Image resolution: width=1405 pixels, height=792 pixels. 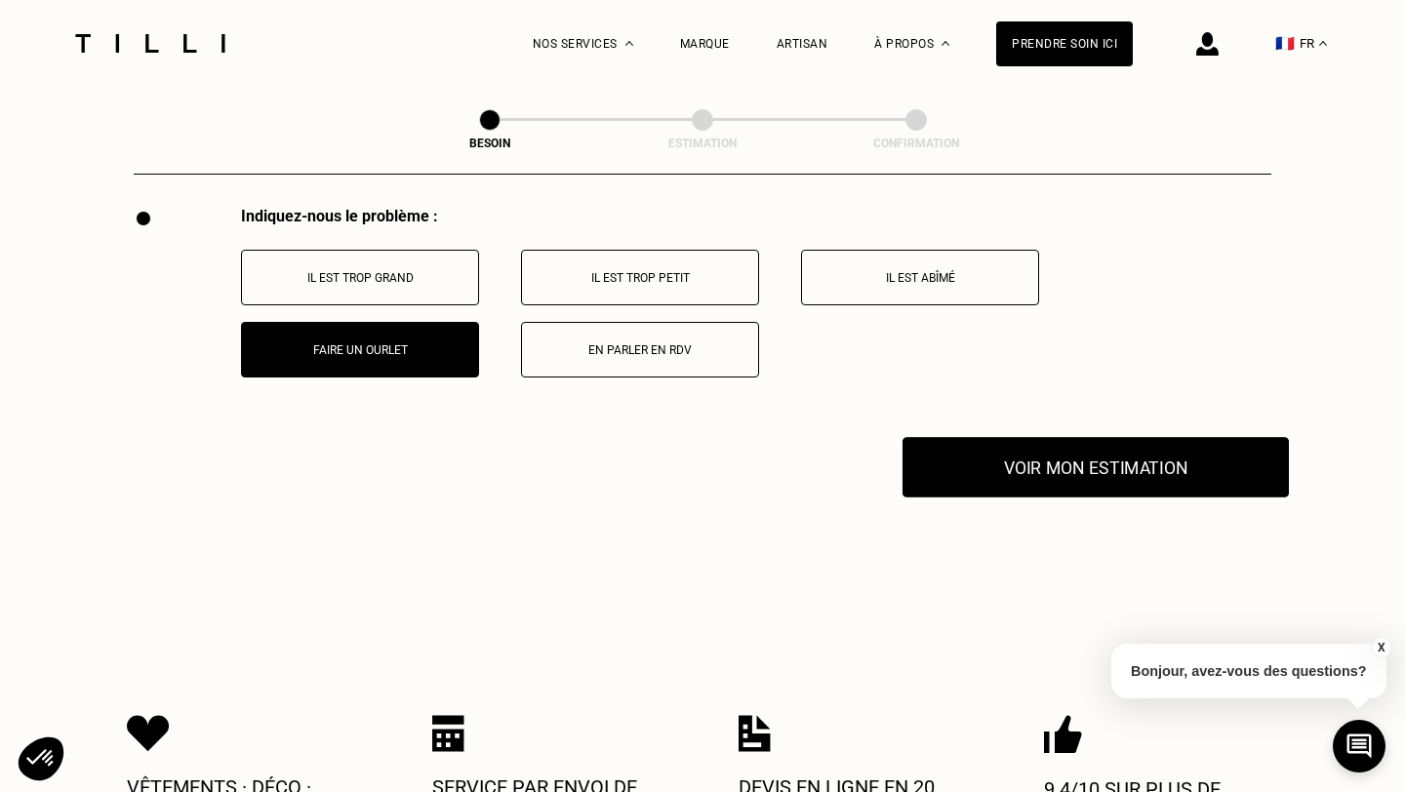 What do you see at coordinates (490, 143) in the screenshot?
I see `div: Besoin` at bounding box center [490, 143].